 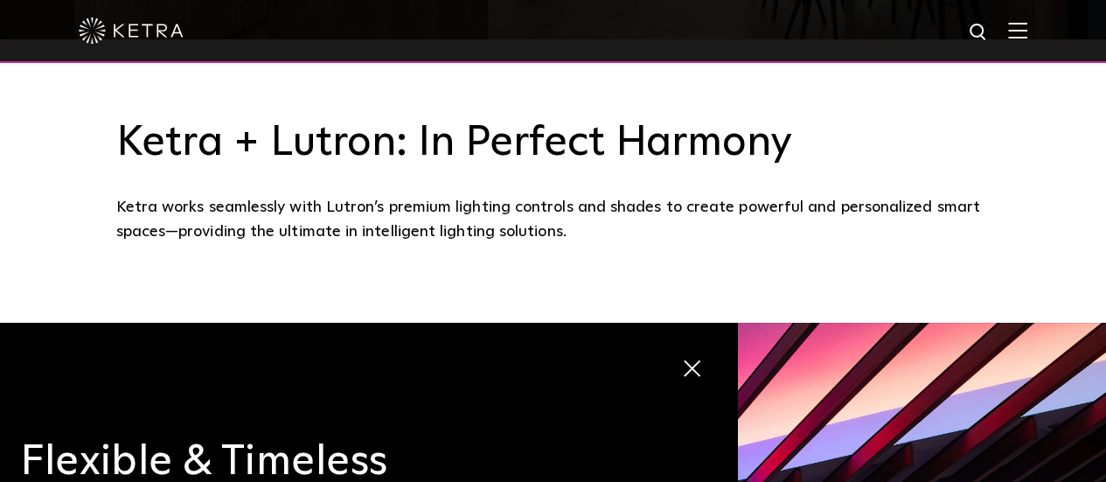 What do you see at coordinates (131, 31) in the screenshot?
I see `img: ketra-logo-2019-white` at bounding box center [131, 31].